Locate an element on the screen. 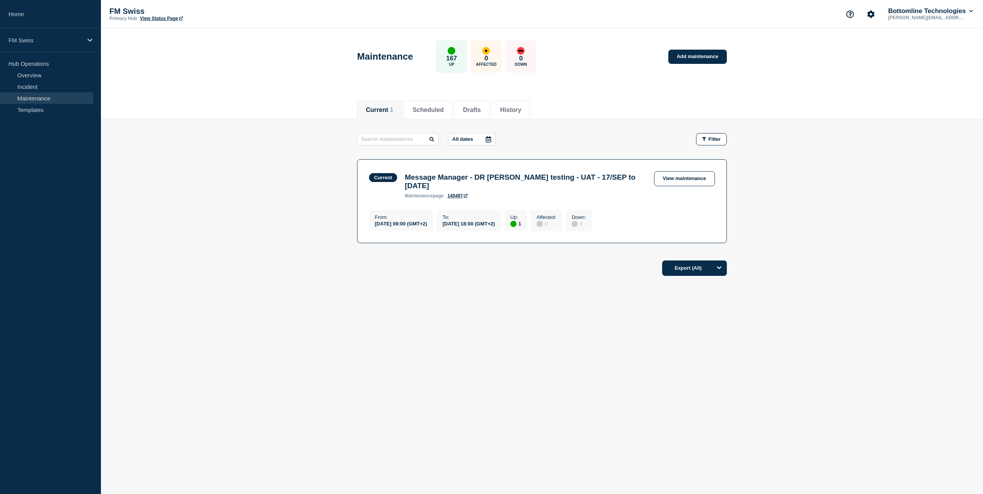 This screenshot has width=983, height=494. button: Current 1 is located at coordinates (379, 110).